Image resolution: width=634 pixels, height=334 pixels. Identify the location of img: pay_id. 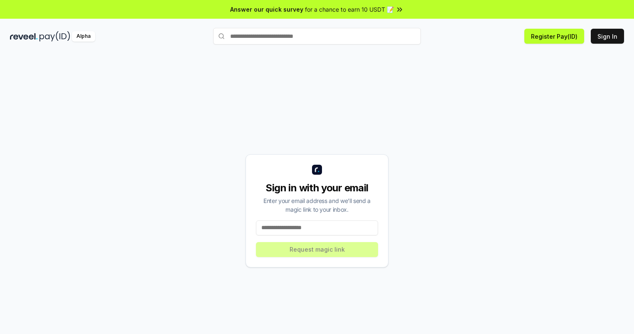
(55, 36).